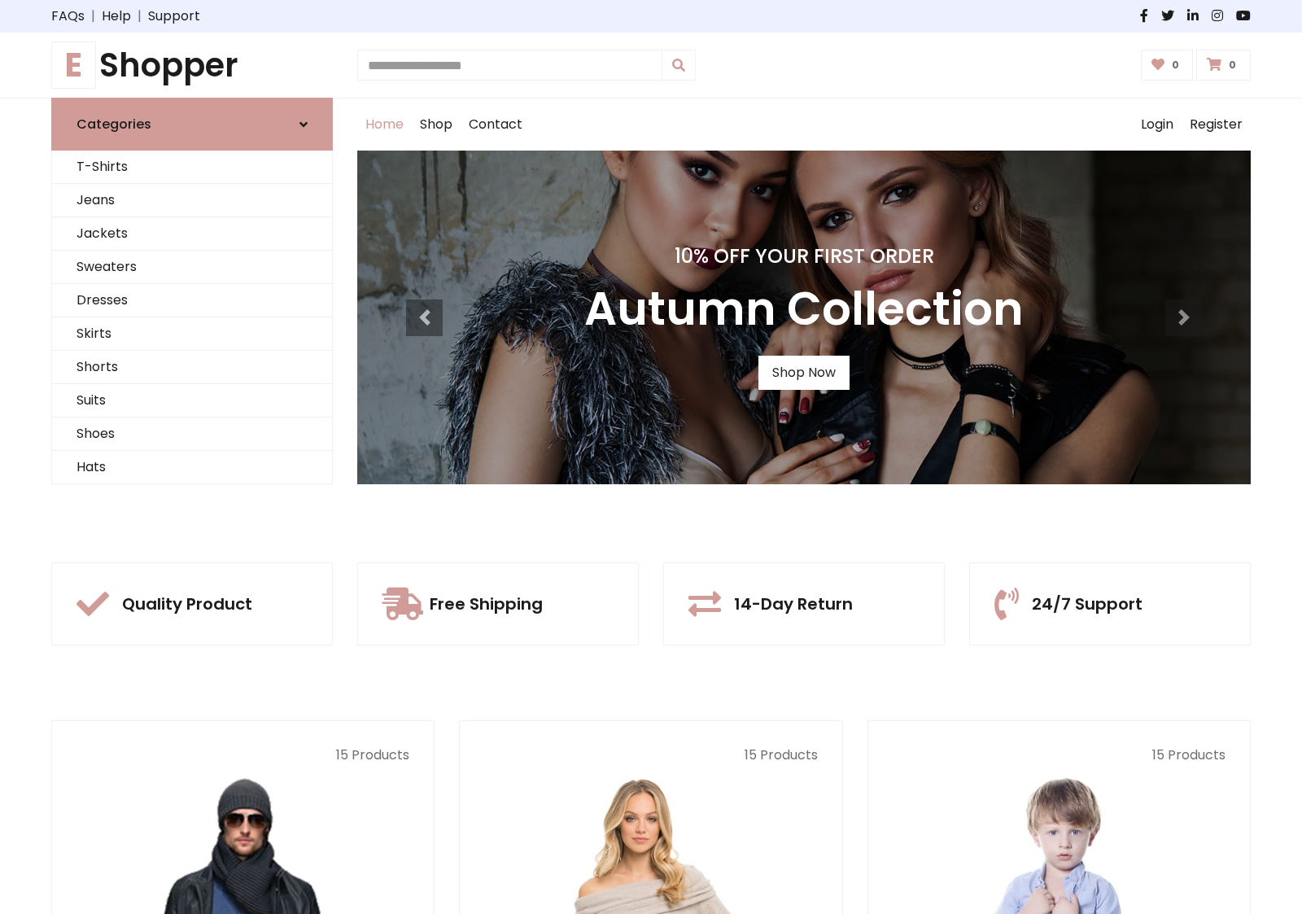 The height and width of the screenshot is (914, 1302). Describe the element at coordinates (436, 125) in the screenshot. I see `a: Shop` at that location.